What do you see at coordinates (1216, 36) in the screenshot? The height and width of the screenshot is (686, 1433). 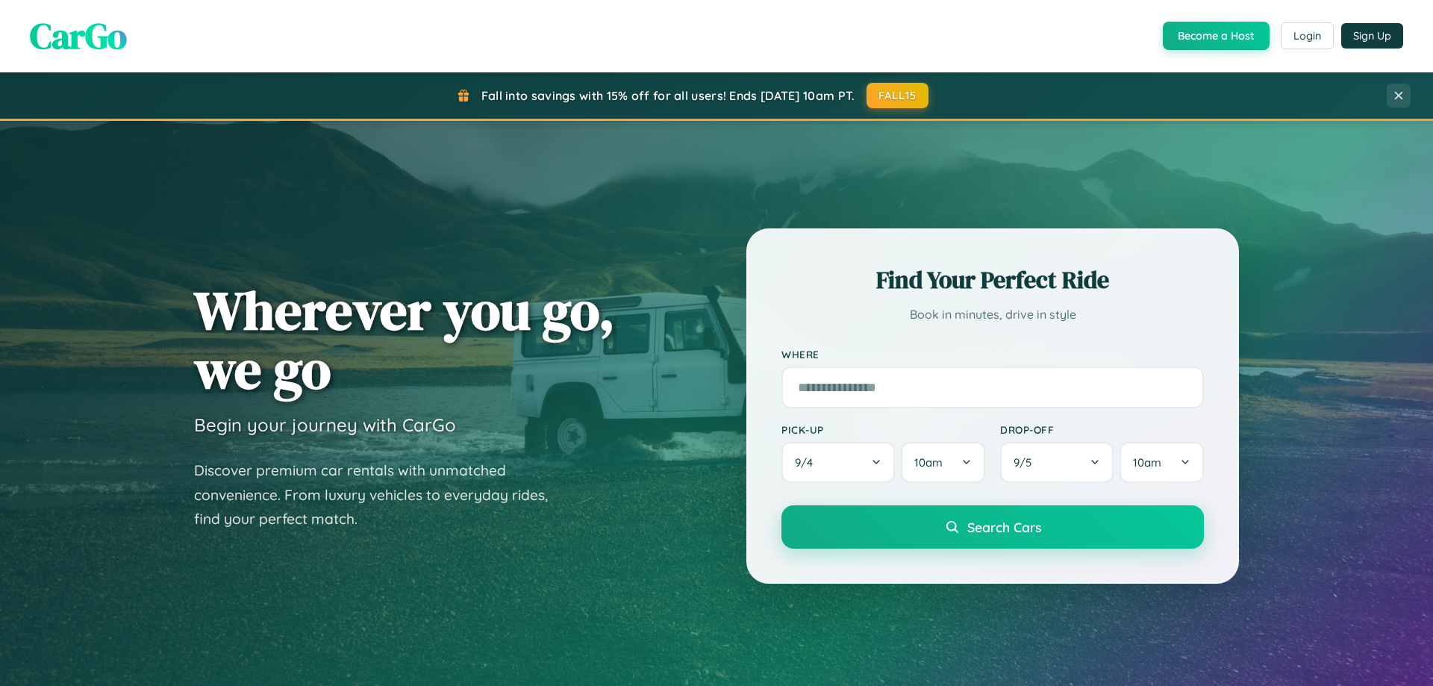 I see `button: Become a Host` at bounding box center [1216, 36].